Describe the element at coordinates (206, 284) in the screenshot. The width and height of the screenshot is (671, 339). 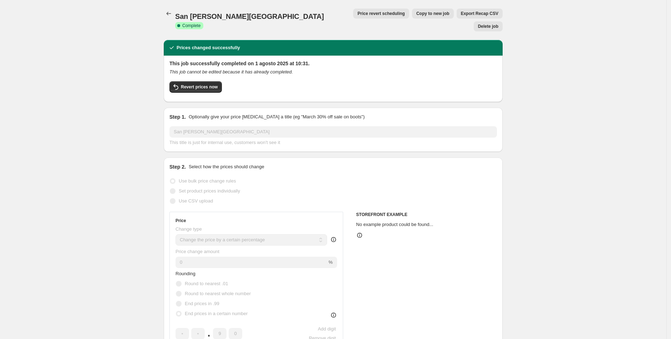
I see `span: Round to nearest .01` at that location.